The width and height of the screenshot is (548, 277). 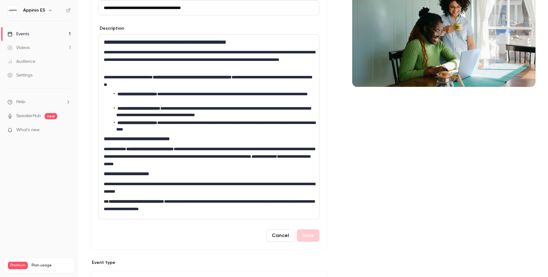 I want to click on span: Plan usage, so click(x=51, y=266).